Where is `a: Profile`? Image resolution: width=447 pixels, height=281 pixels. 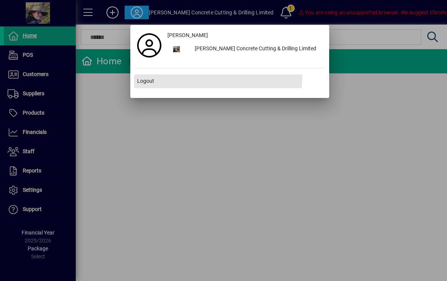 a: Profile is located at coordinates (149, 45).